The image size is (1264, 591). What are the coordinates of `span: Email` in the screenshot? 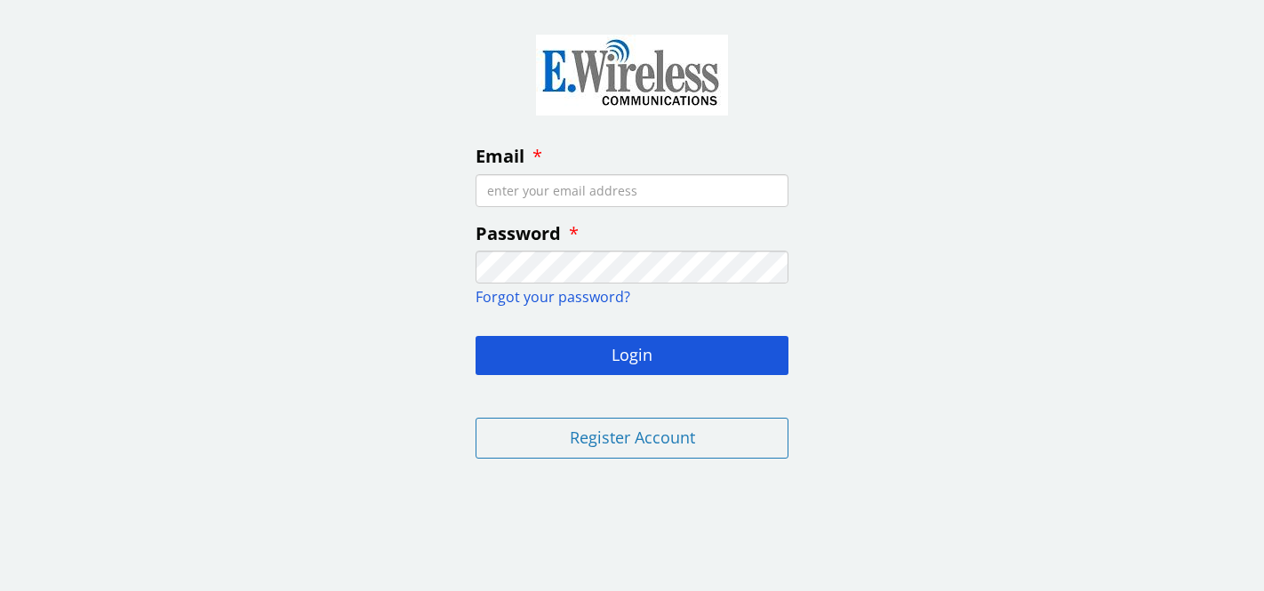 It's located at (500, 156).